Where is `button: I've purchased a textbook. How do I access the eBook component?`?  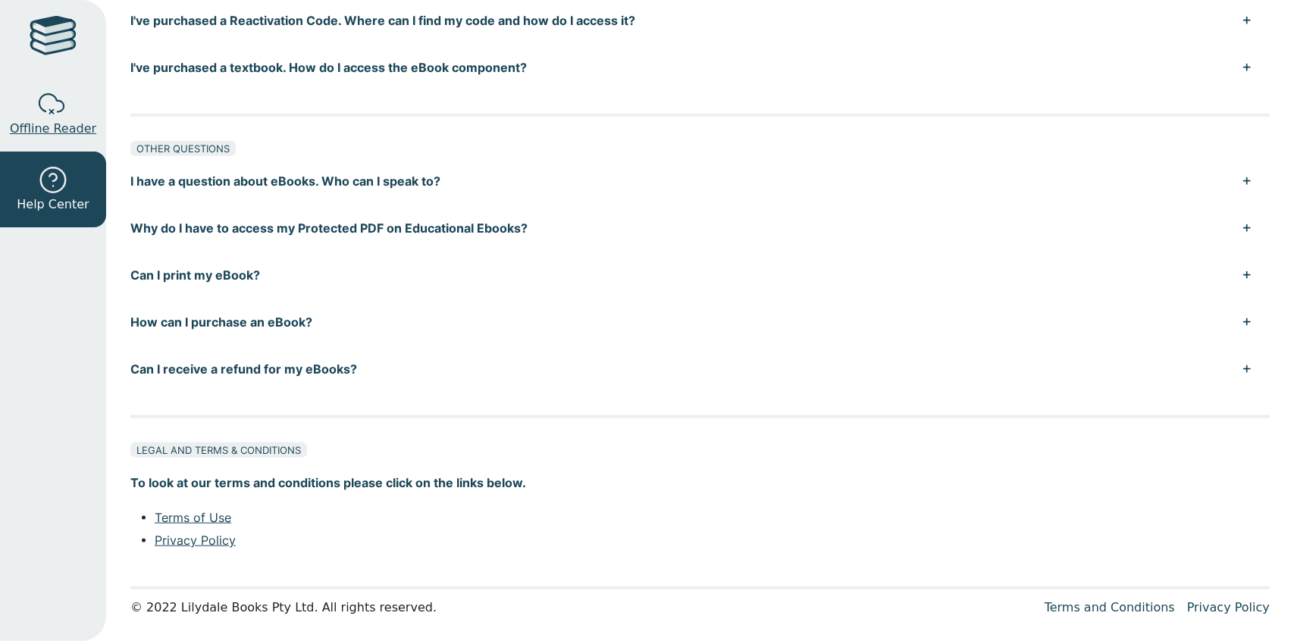
button: I've purchased a textbook. How do I access the eBook component? is located at coordinates (700, 67).